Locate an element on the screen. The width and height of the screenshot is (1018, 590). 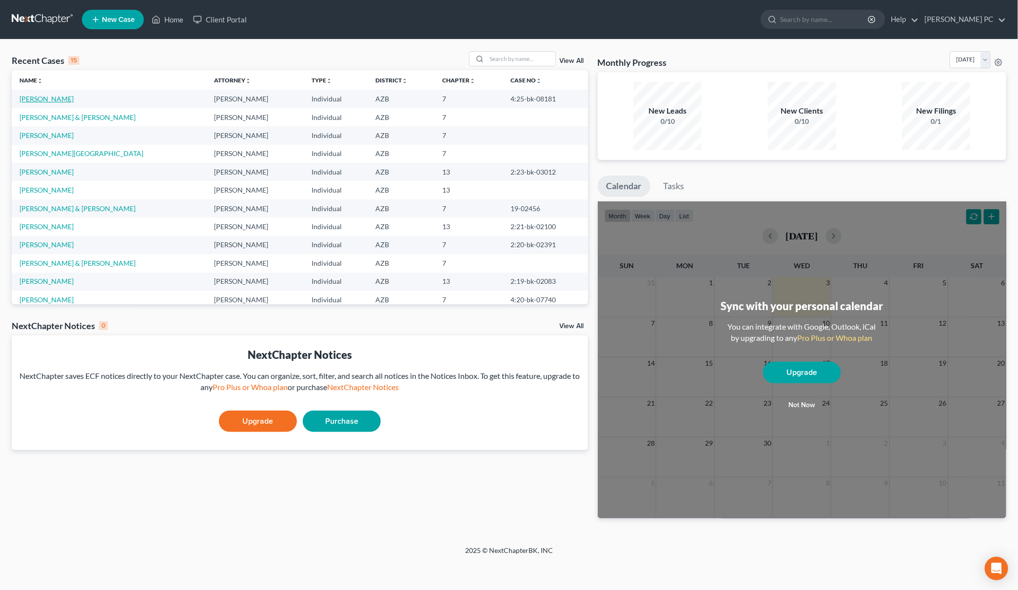
div: Sync with your personal calendar is located at coordinates (802, 306).